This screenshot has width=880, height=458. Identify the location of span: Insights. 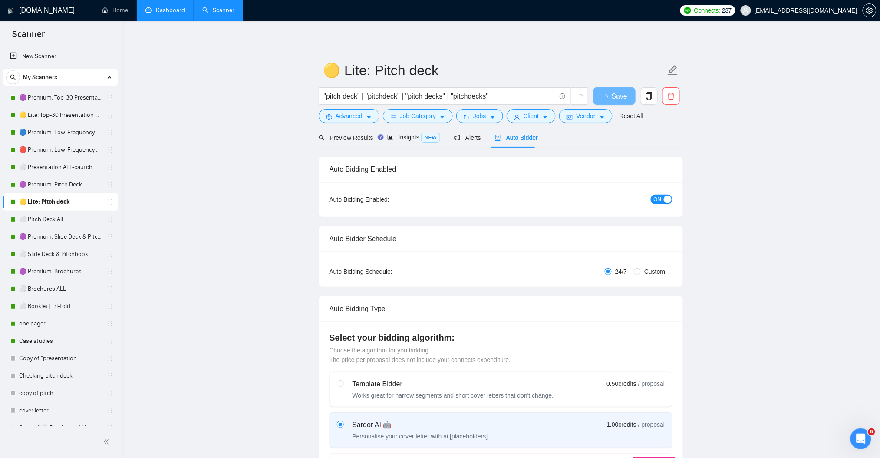
(414, 137).